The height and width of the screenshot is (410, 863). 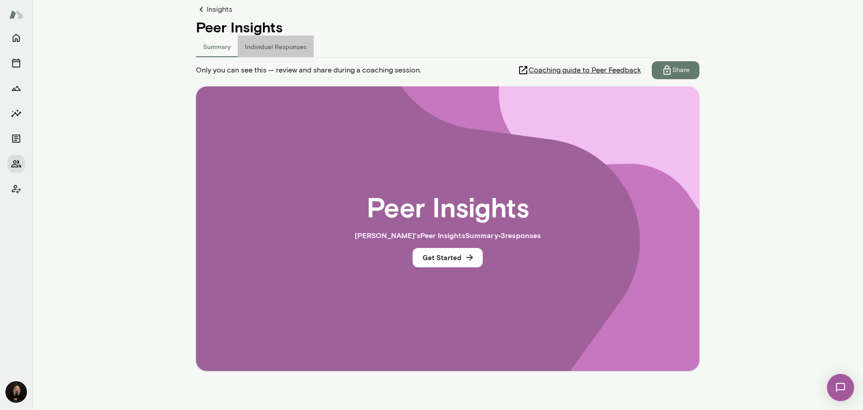 What do you see at coordinates (308, 70) in the screenshot?
I see `span: Only you can see this — review and share during a coaching session.` at bounding box center [308, 70].